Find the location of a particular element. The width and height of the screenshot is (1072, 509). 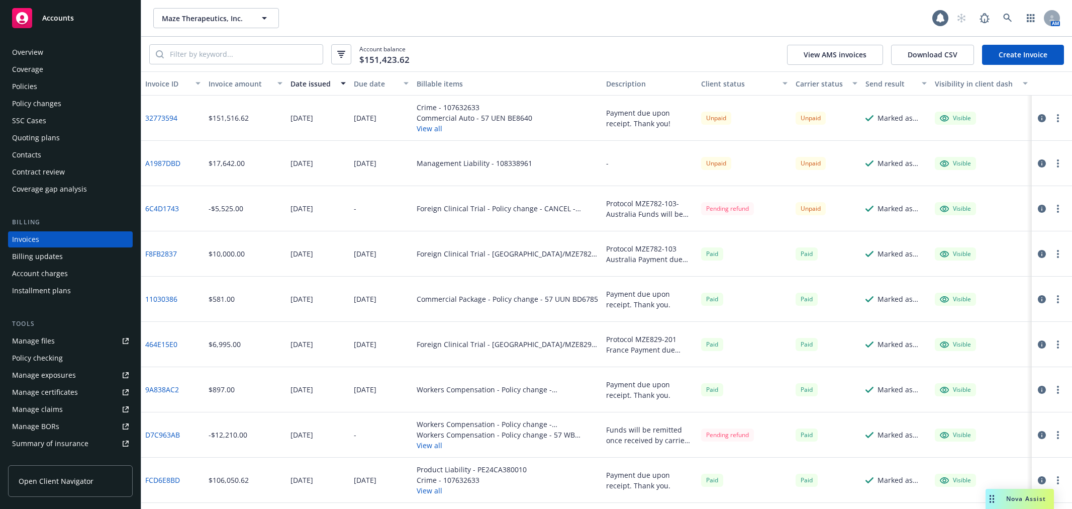

div: Invoice ID is located at coordinates (167, 83).